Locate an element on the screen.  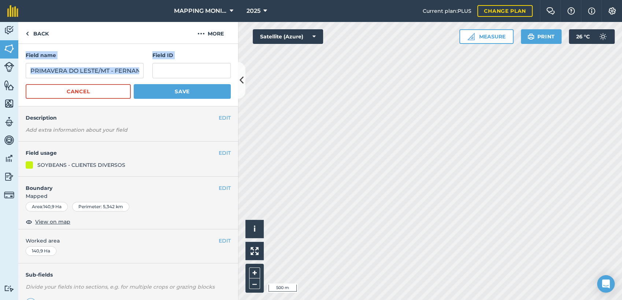
button: Satellite (Azure) is located at coordinates (288, 37).